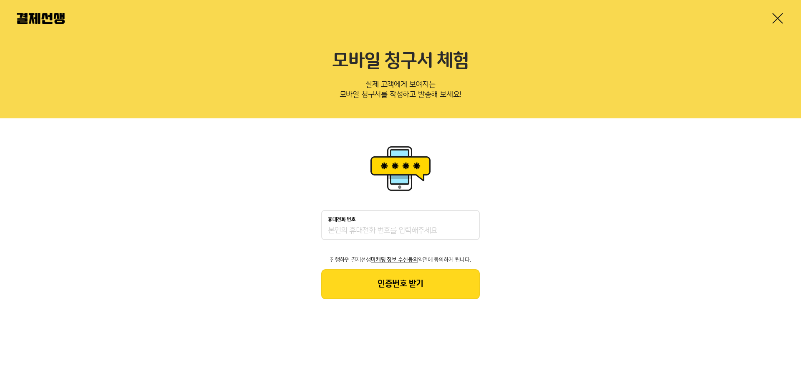  I want to click on img: 휴대폰인증 이미지, so click(400, 168).